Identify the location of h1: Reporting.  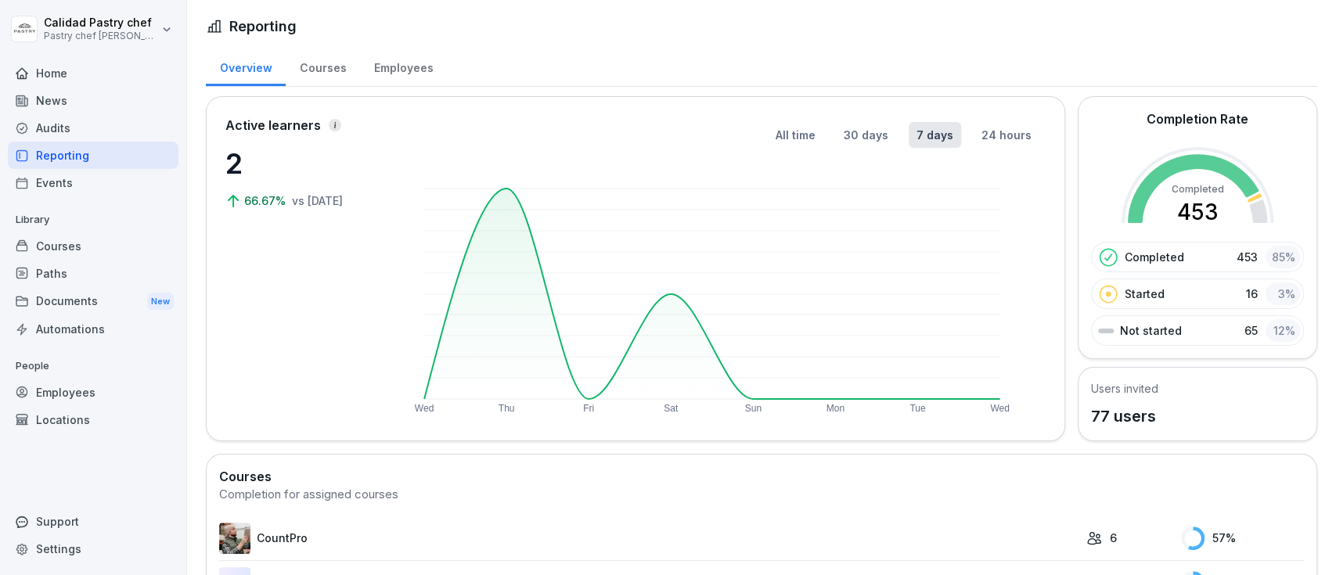
(263, 26).